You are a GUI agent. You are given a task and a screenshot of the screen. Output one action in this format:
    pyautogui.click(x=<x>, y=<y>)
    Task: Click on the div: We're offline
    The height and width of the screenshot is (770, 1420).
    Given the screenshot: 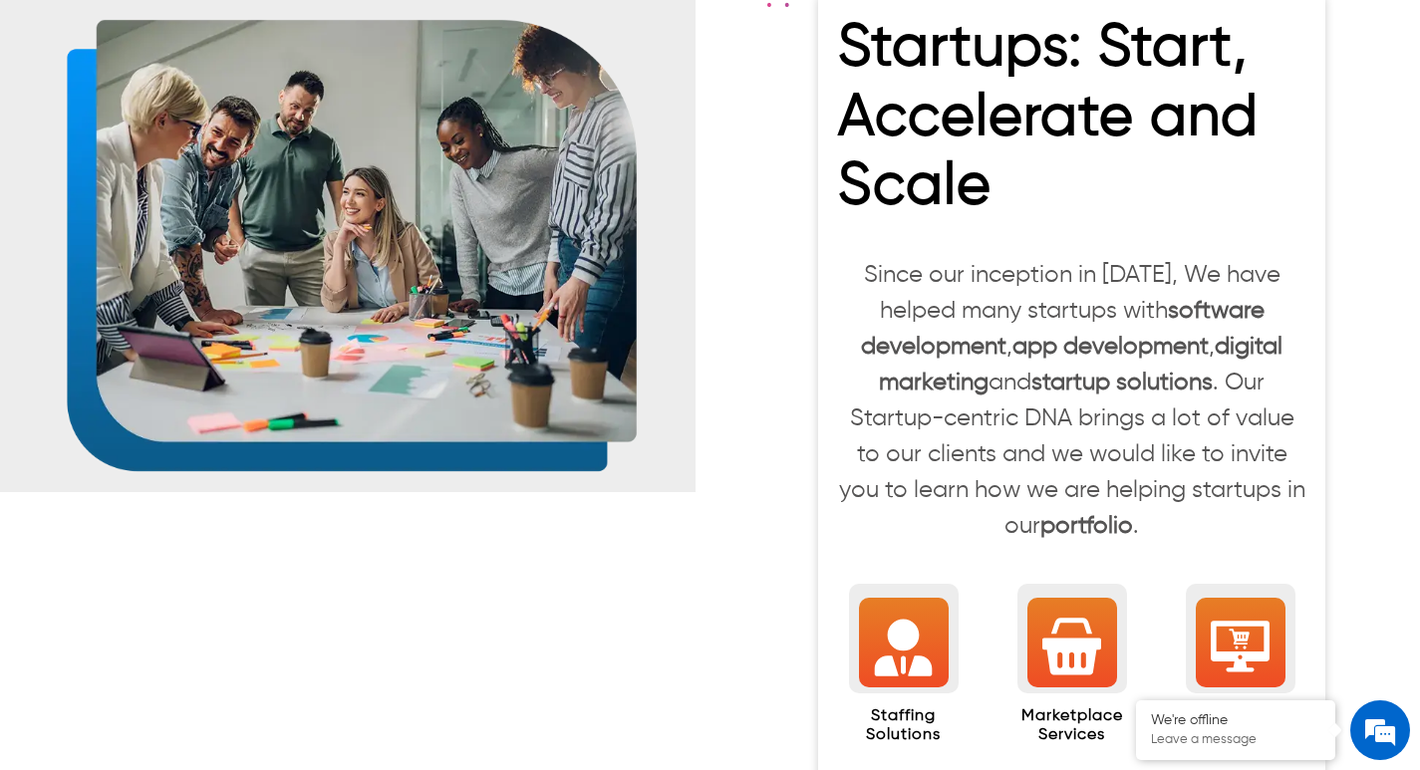 What is the action you would take?
    pyautogui.click(x=1235, y=720)
    